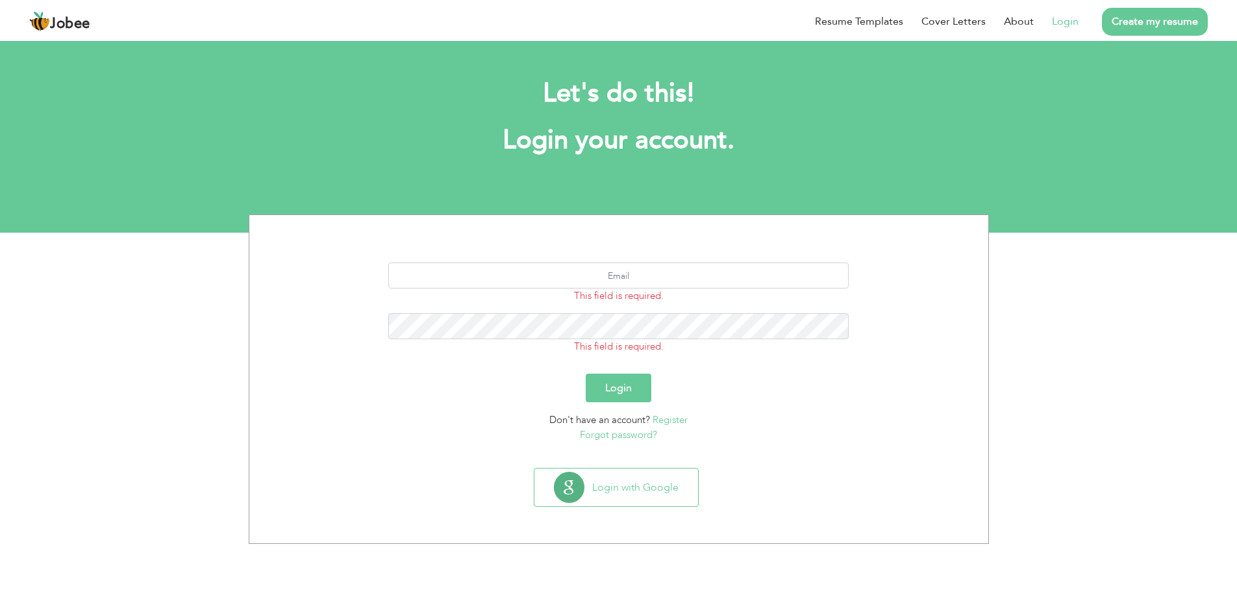 The image size is (1237, 592). I want to click on a: About, so click(1019, 21).